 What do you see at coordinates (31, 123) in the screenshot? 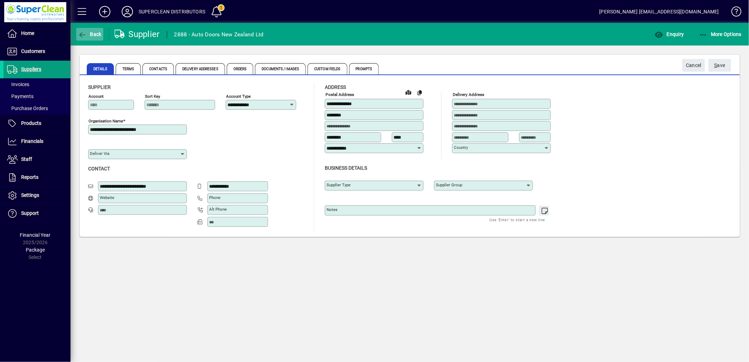
I see `span: Products` at bounding box center [31, 123].